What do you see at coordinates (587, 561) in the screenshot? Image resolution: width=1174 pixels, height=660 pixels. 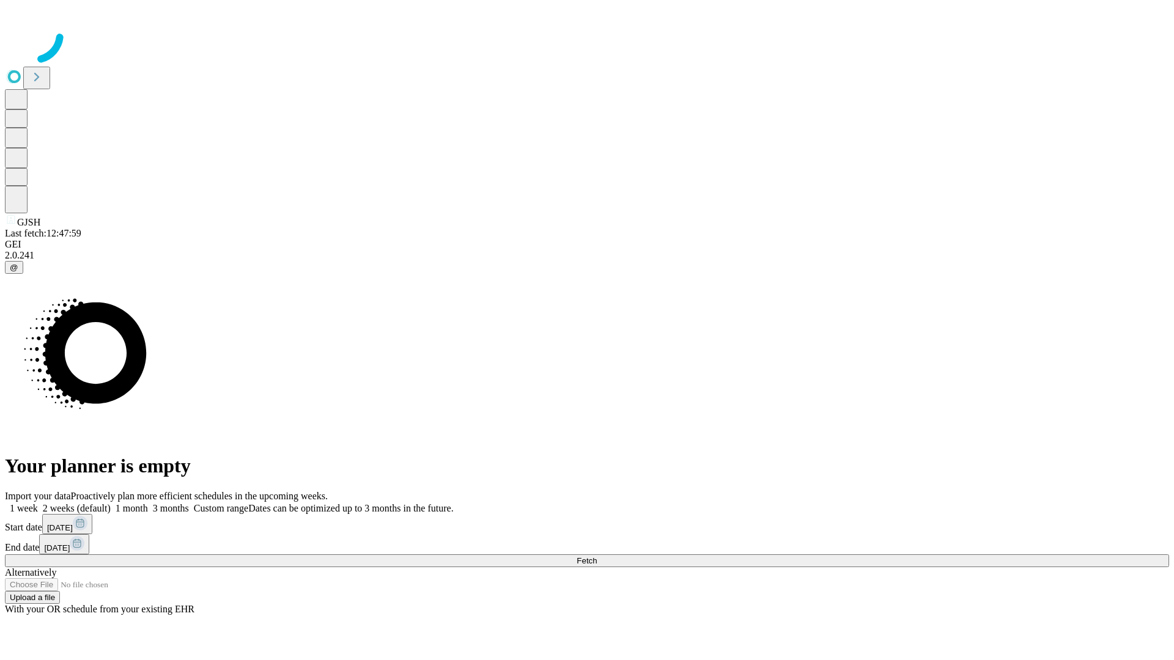 I see `button: Fetch` at bounding box center [587, 561].